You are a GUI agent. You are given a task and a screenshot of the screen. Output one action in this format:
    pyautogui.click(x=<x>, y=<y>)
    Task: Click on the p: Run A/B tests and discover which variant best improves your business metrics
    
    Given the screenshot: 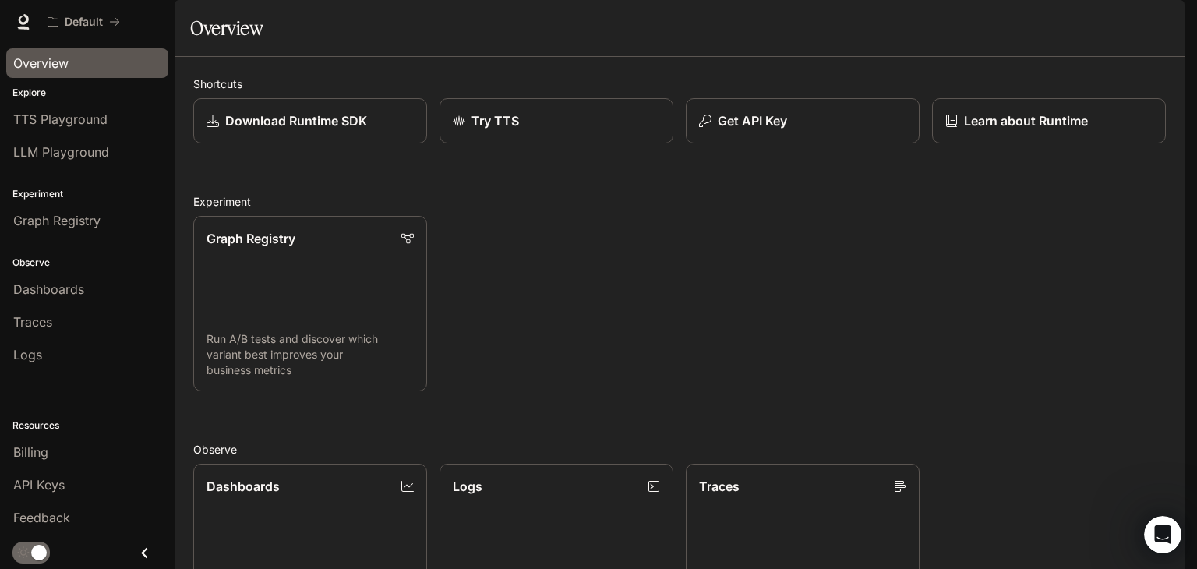 What is the action you would take?
    pyautogui.click(x=310, y=355)
    